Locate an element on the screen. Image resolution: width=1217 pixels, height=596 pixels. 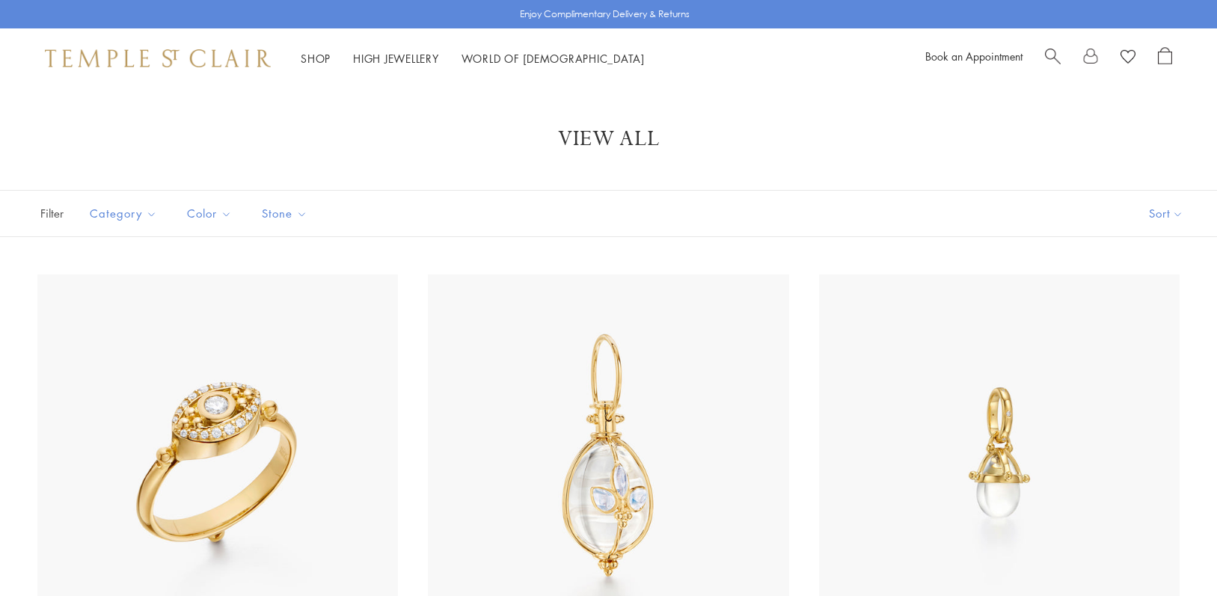
span: Stone is located at coordinates (286, 213).